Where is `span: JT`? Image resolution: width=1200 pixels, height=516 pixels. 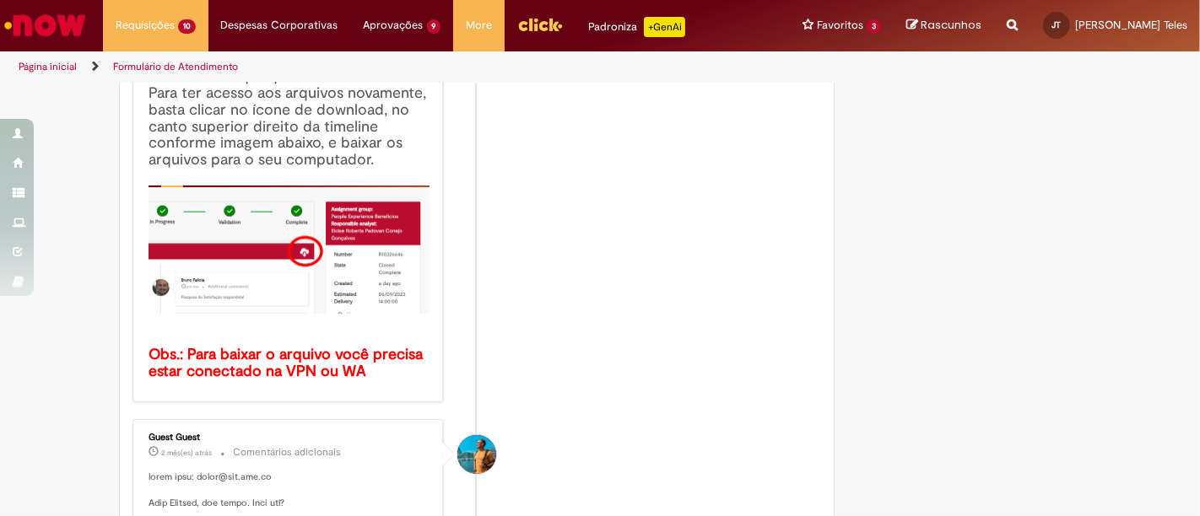
span: JT is located at coordinates (1056, 24).